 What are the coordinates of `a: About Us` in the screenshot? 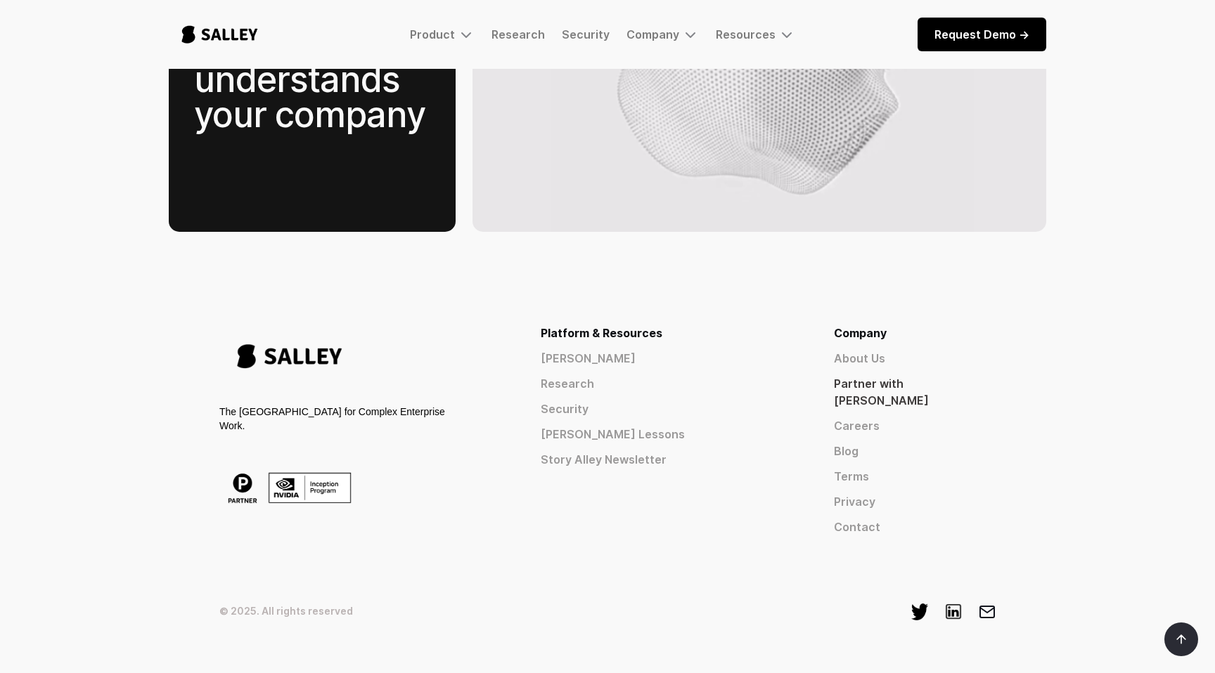 It's located at (915, 358).